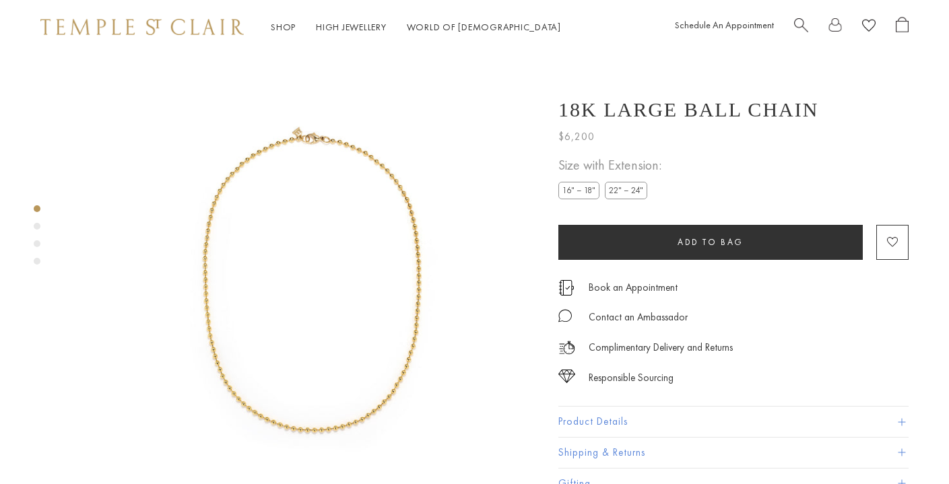 This screenshot has height=484, width=949. Describe the element at coordinates (351, 27) in the screenshot. I see `a: High JewelleryHigh Jewellery` at that location.